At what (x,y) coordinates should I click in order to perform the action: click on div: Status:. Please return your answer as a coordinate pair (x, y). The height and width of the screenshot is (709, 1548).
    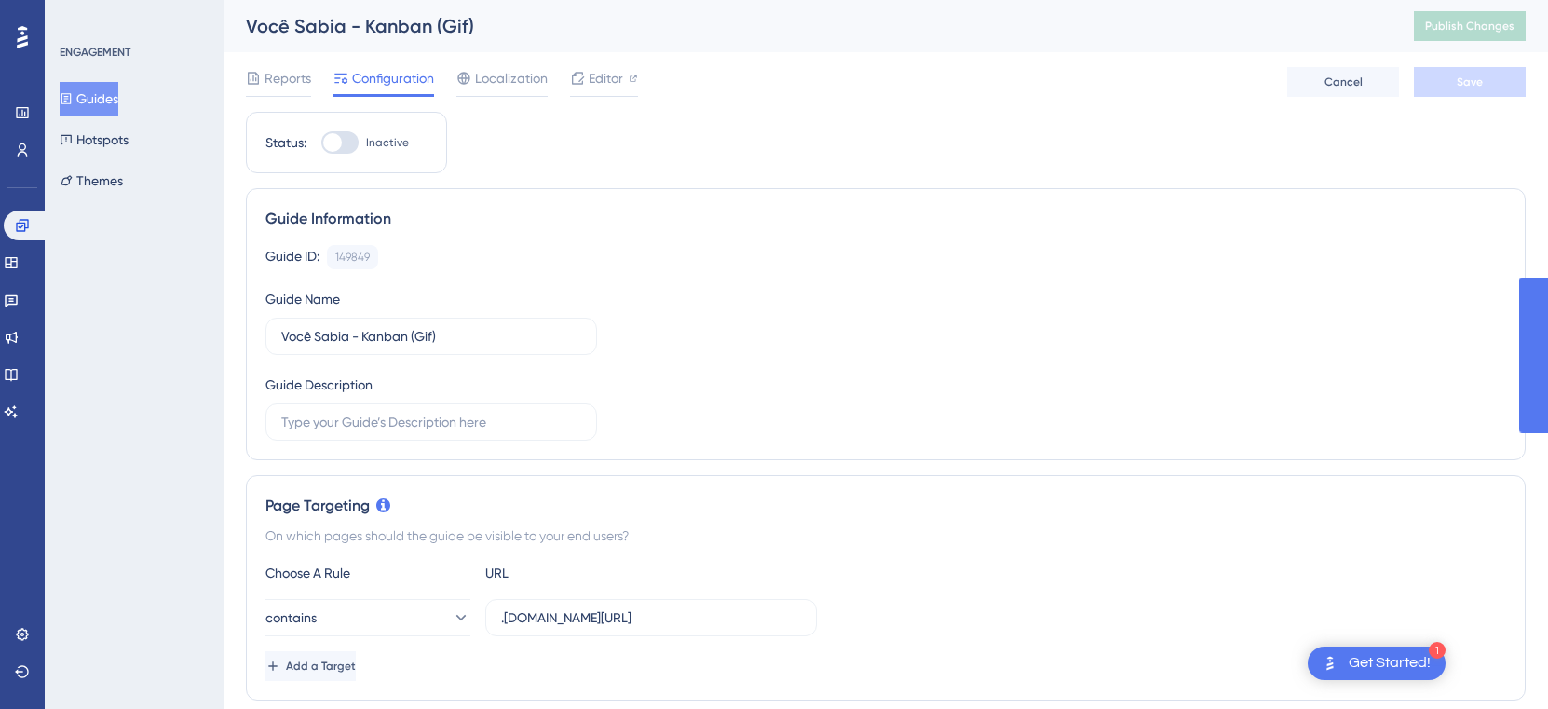
    Looking at the image, I should click on (286, 142).